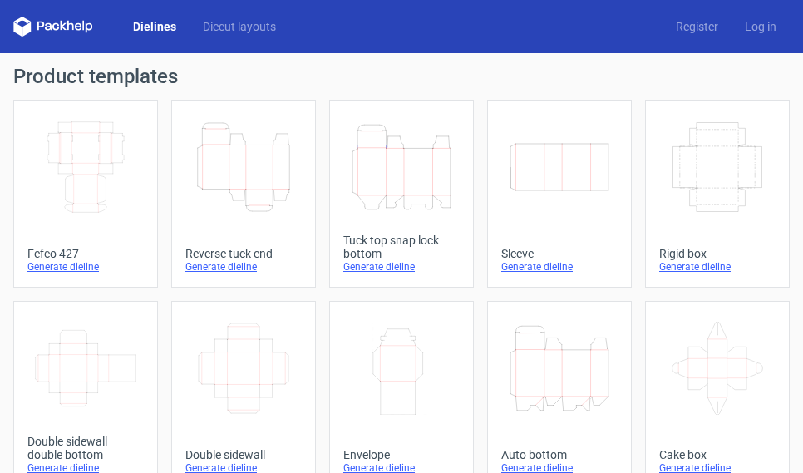  I want to click on a: Reverse tuck endGenerate dieline, so click(244, 194).